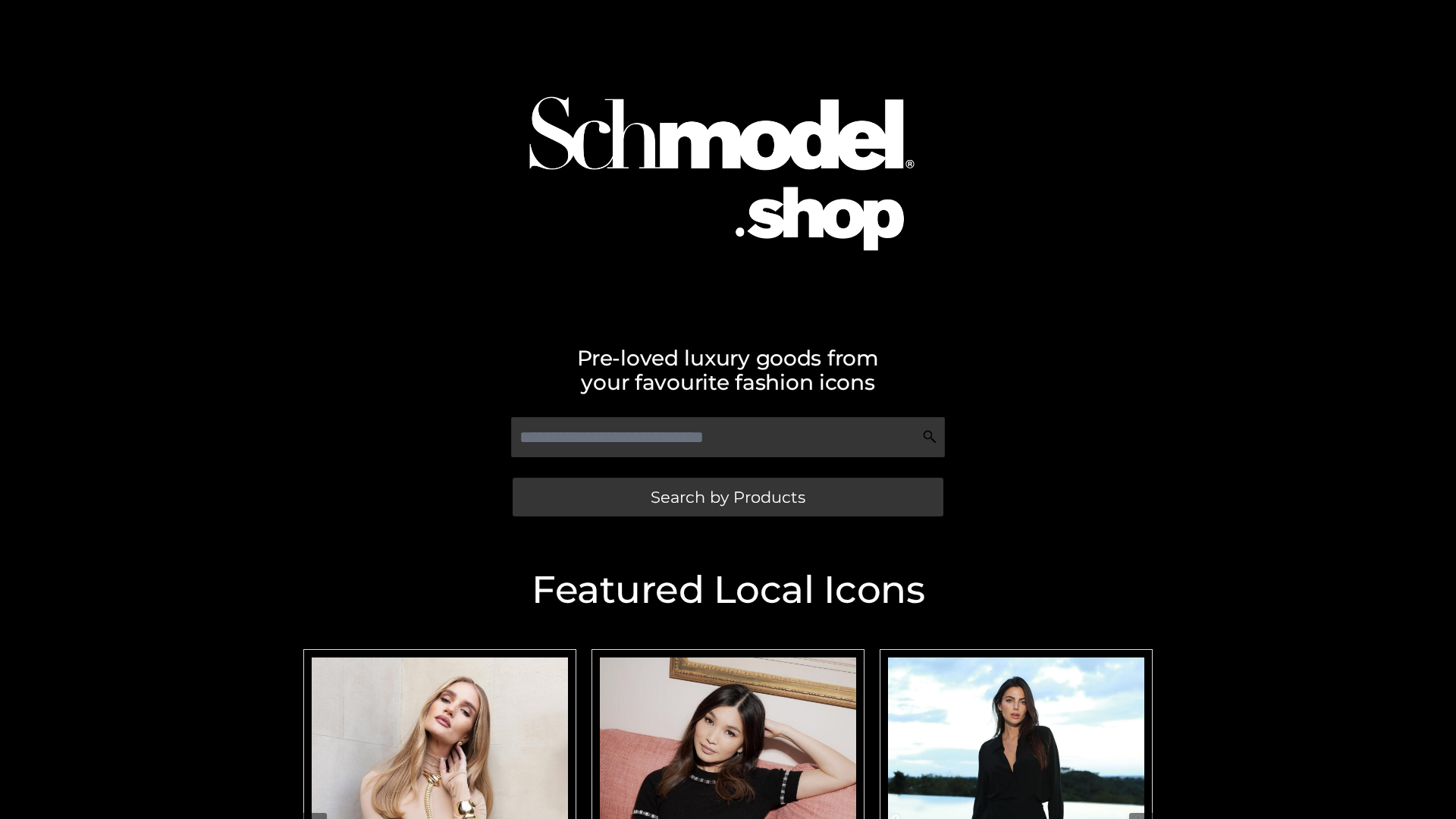 The width and height of the screenshot is (1456, 819). I want to click on span: Search by Products, so click(728, 496).